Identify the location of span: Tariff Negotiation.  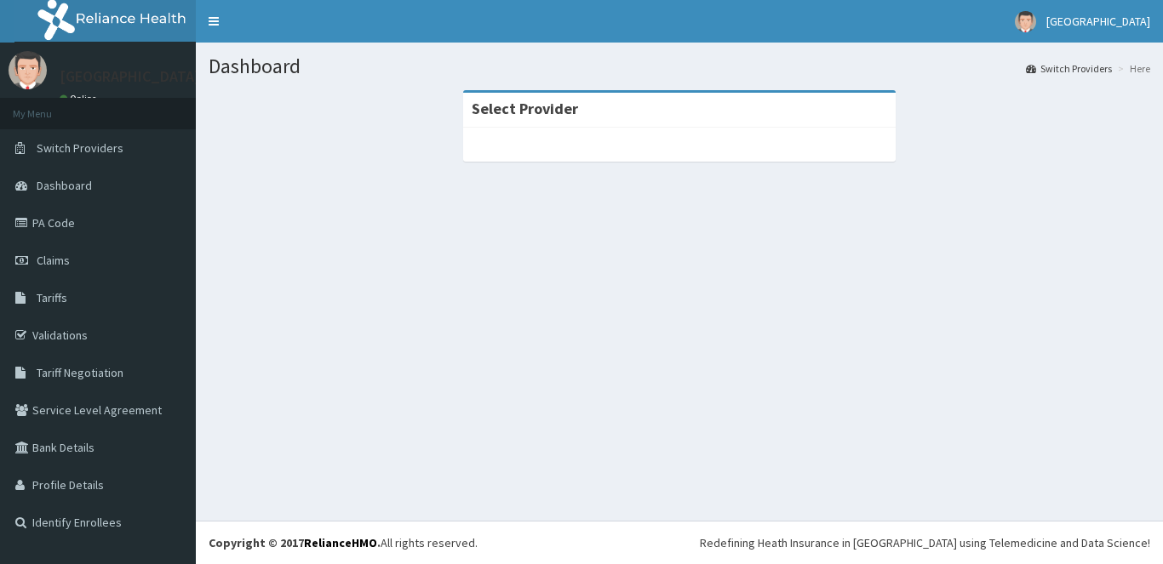
(80, 373).